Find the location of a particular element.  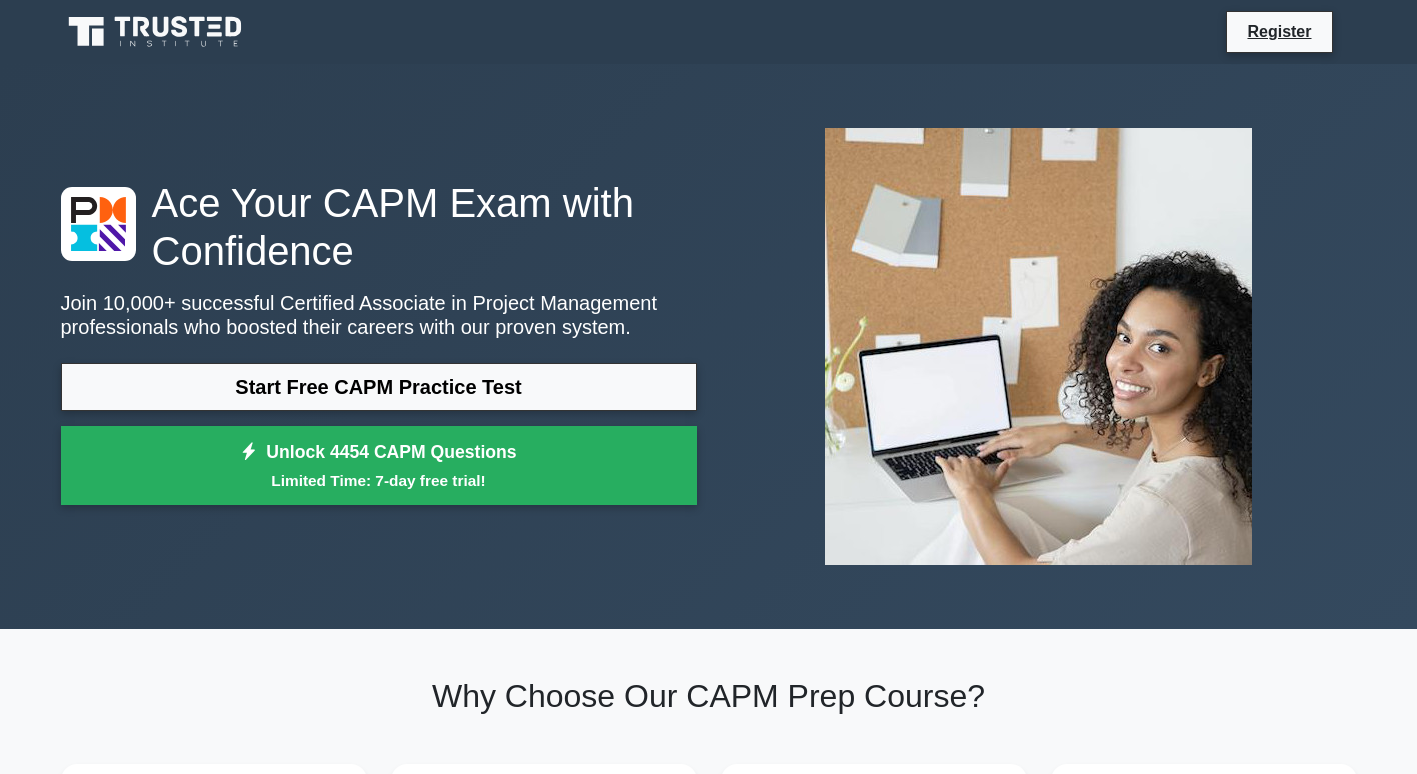

a: Unlock 4454 CAPM QuestionsLimited Time: 7-day free trial! is located at coordinates (379, 466).